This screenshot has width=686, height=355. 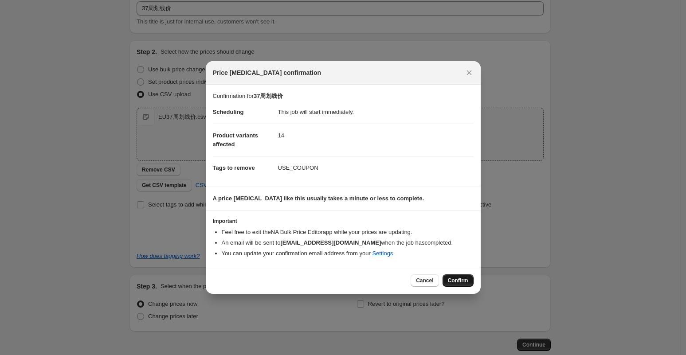 What do you see at coordinates (375, 168) in the screenshot?
I see `dd: USE_COUPON` at bounding box center [375, 168].